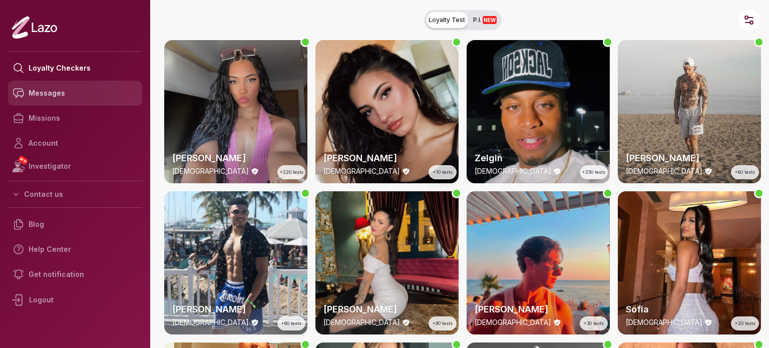  I want to click on div: Logout, so click(75, 300).